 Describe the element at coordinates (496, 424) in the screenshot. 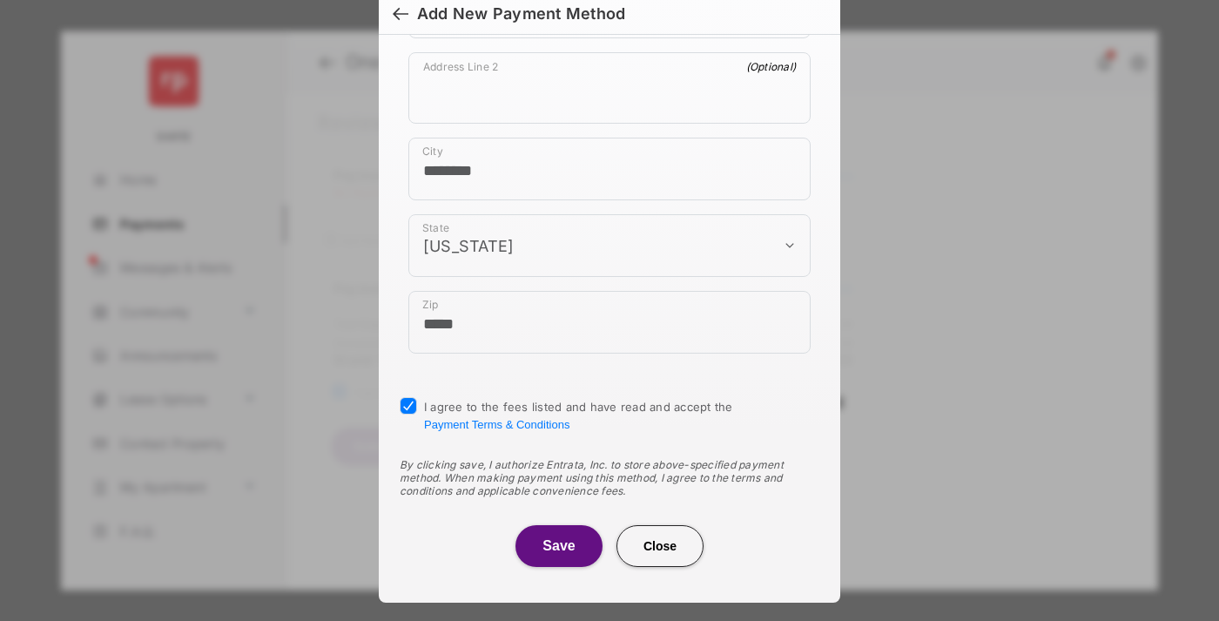

I see `button: I agree to the fees listed and have read and accept the` at that location.